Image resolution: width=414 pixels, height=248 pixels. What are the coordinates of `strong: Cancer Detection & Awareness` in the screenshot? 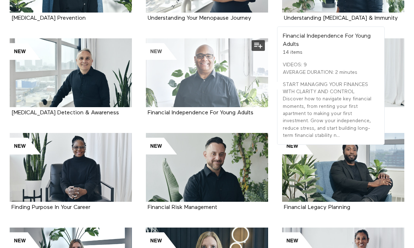 It's located at (65, 113).